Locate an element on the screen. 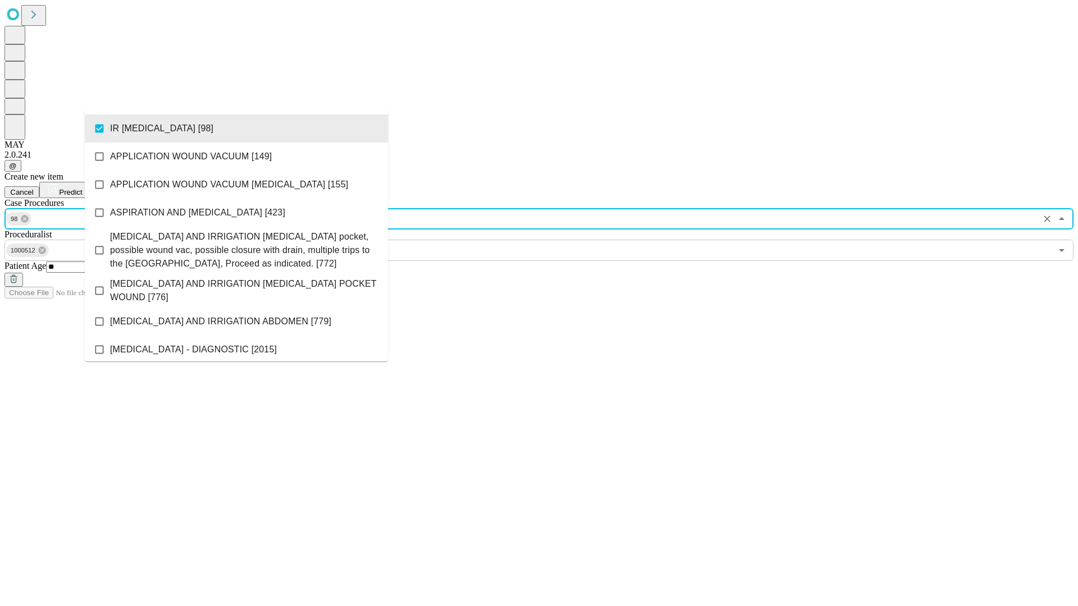 The height and width of the screenshot is (606, 1078). button: Clear is located at coordinates (1047, 219).